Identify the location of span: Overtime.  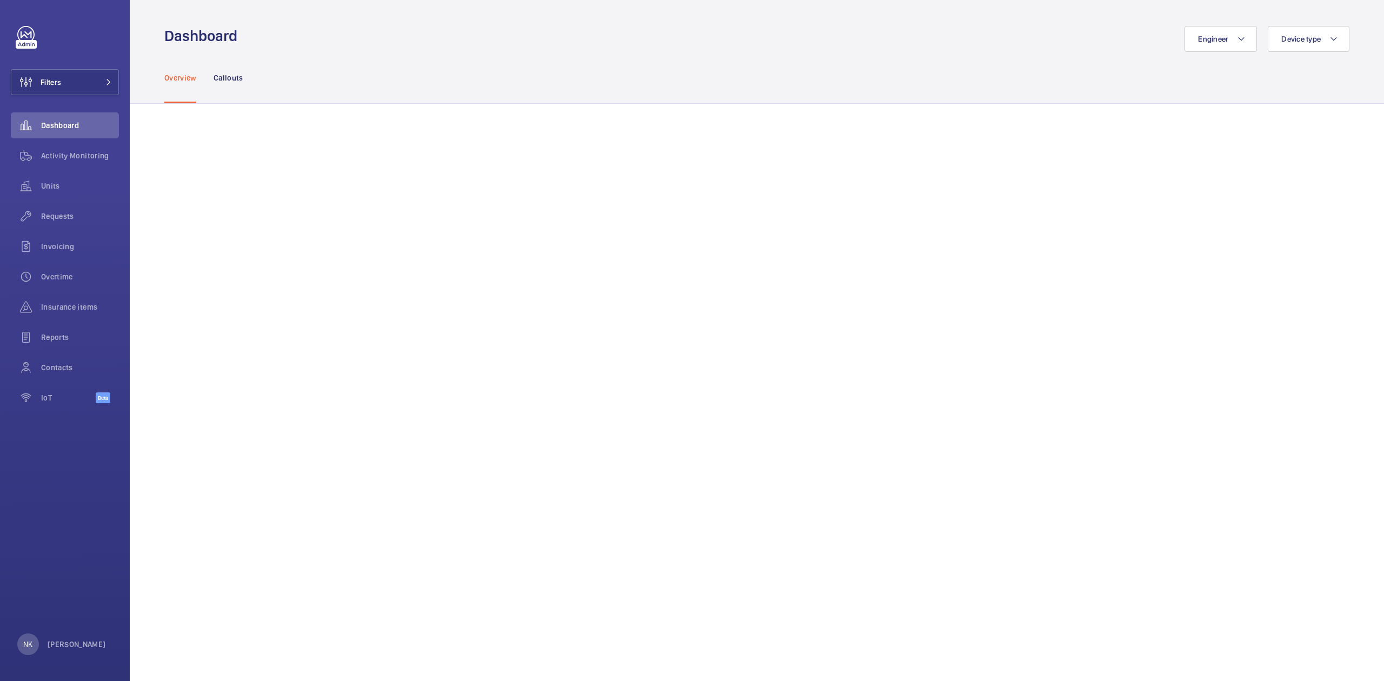
(80, 277).